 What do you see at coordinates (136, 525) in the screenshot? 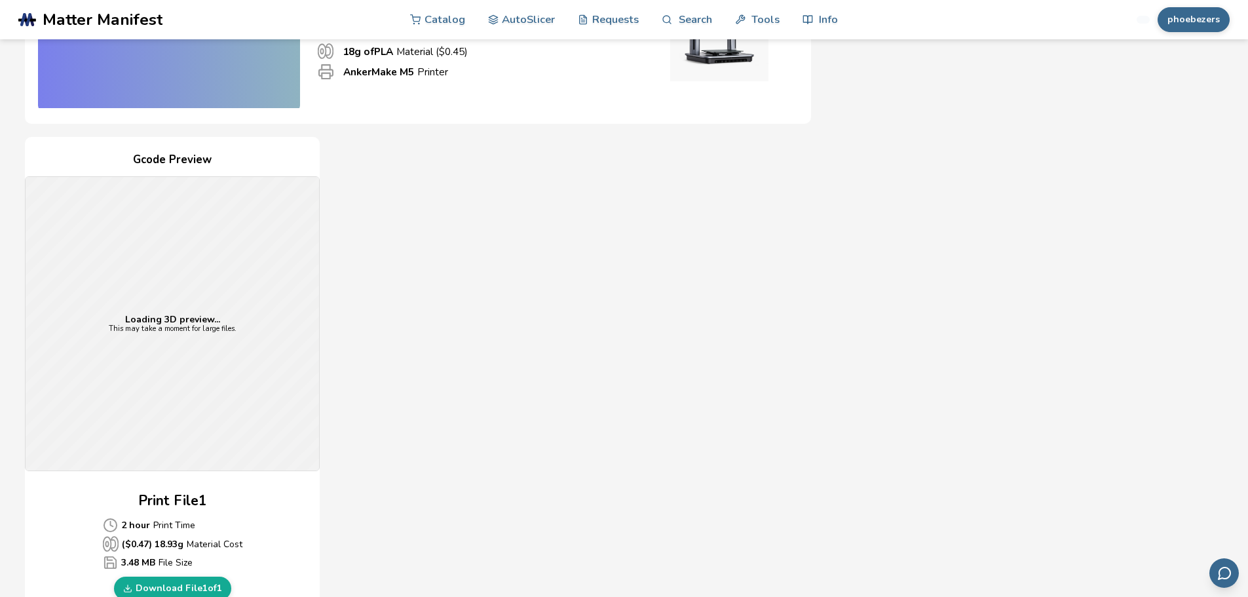
I see `b: 2 hour` at bounding box center [136, 525].